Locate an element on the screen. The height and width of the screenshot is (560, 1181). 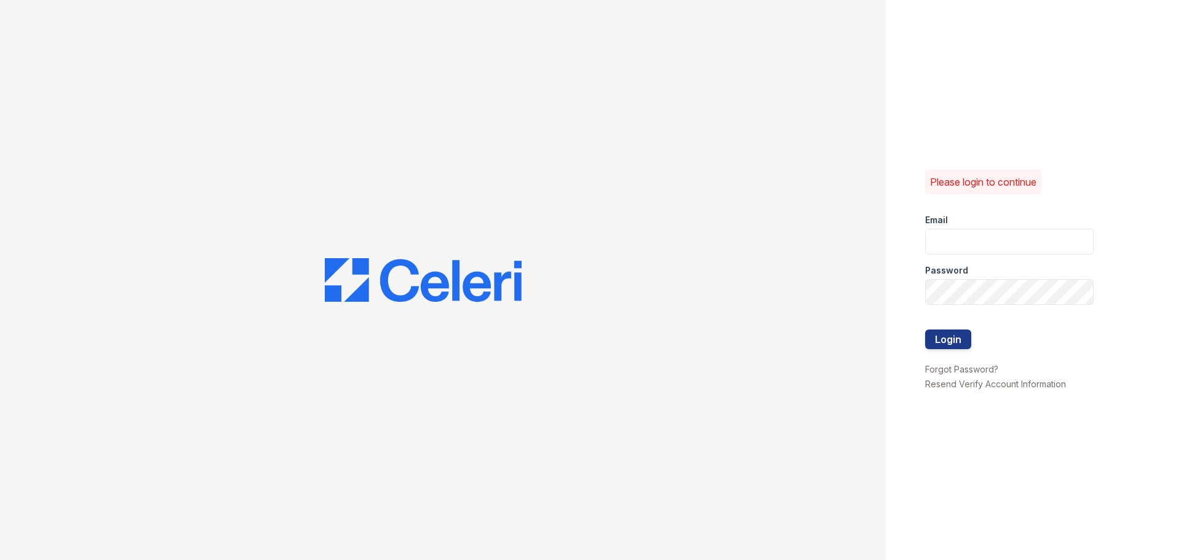
a: Forgot Password? is located at coordinates (961, 369).